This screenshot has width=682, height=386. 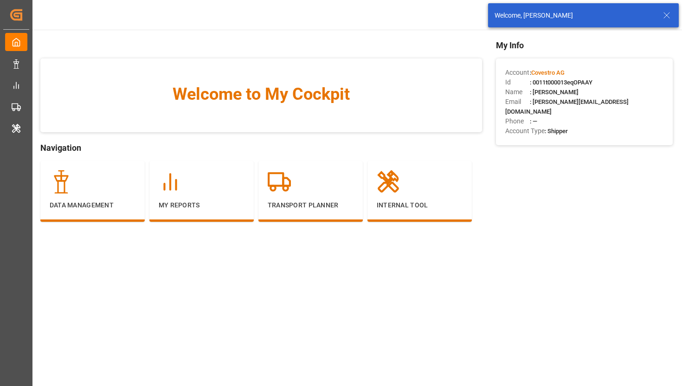 What do you see at coordinates (517, 92) in the screenshot?
I see `span: Name` at bounding box center [517, 92].